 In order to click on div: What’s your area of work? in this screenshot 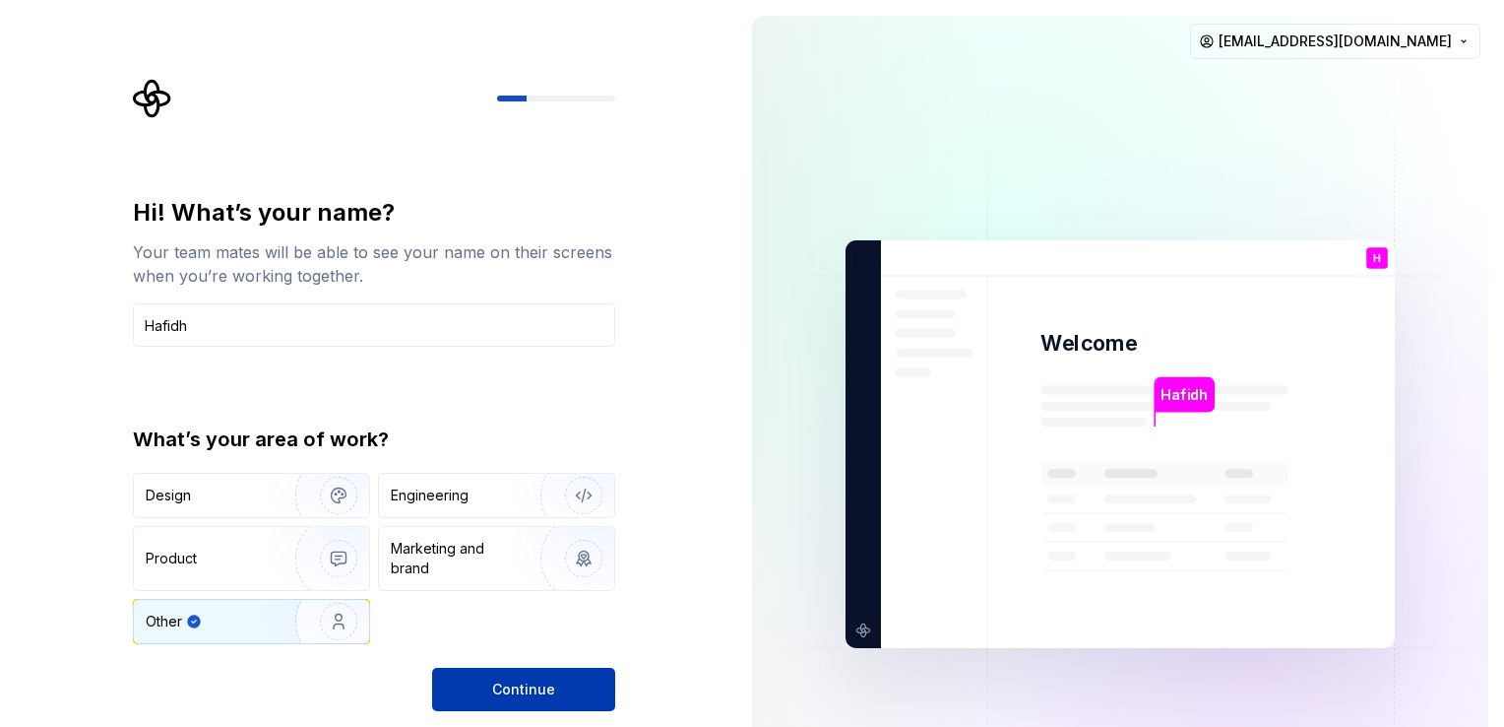, I will do `click(374, 439)`.